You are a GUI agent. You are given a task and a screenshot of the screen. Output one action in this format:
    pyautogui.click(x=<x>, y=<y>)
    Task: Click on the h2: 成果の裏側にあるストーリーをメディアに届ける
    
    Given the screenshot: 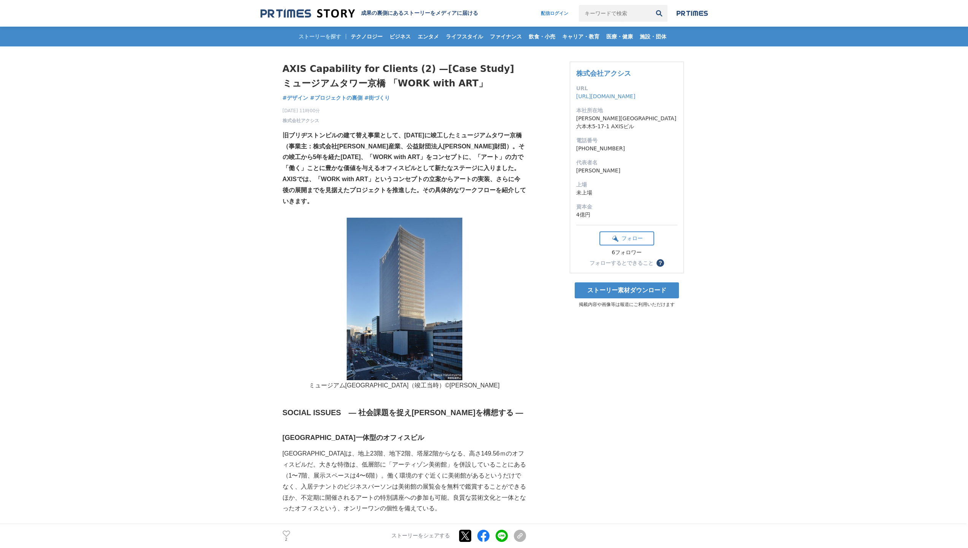 What is the action you would take?
    pyautogui.click(x=419, y=13)
    